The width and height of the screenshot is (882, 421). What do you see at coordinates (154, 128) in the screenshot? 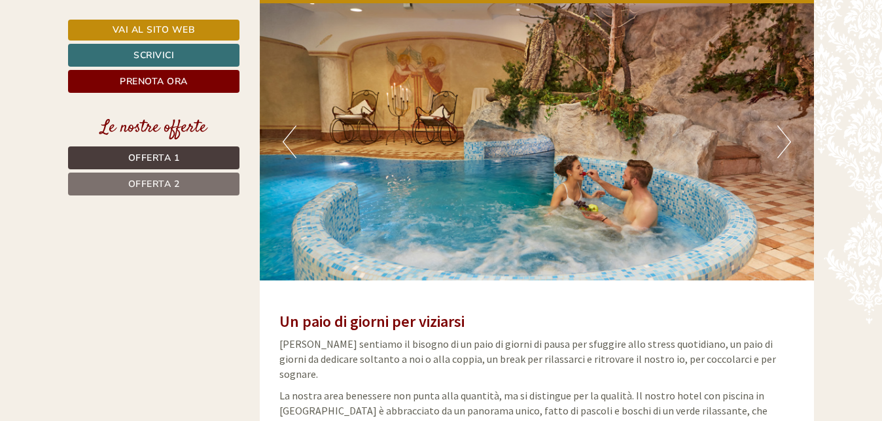
I see `div: Le nostre offerte` at bounding box center [154, 128].